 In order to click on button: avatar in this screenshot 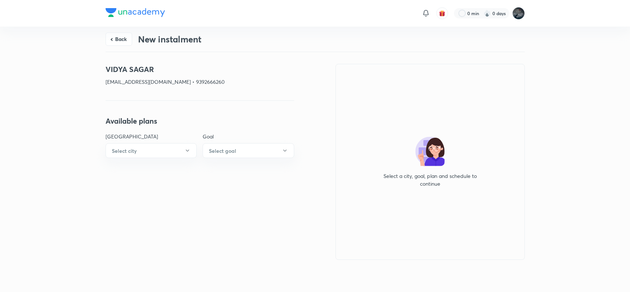, I will do `click(442, 13)`.